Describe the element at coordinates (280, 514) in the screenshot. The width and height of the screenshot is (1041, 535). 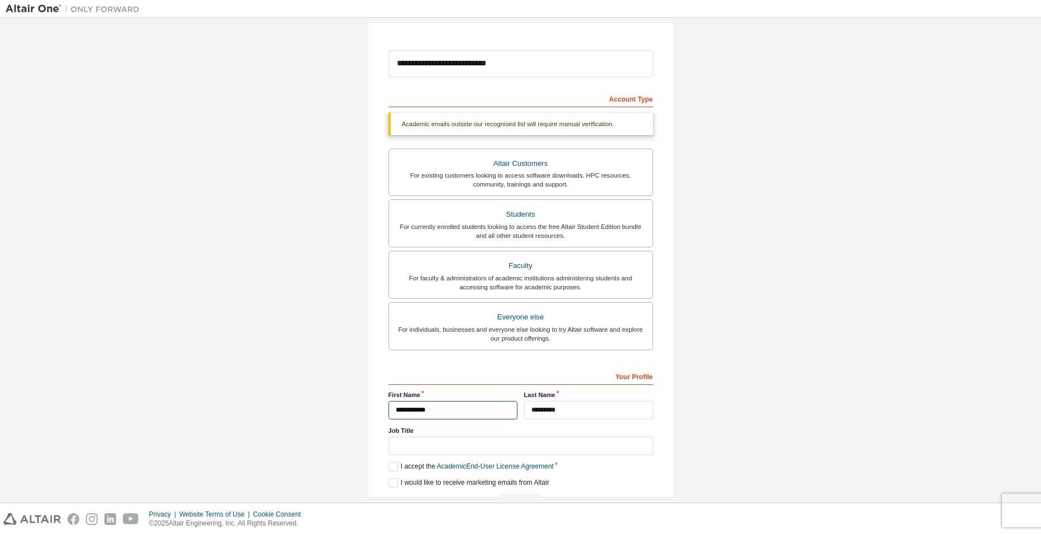
I see `div: Cookie Consent` at that location.